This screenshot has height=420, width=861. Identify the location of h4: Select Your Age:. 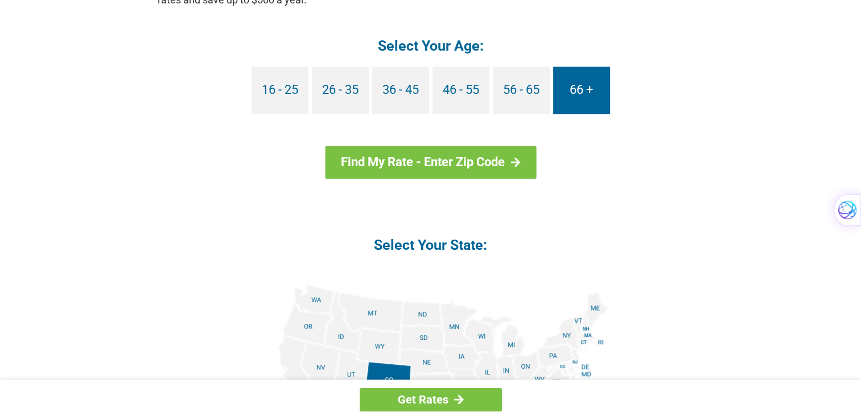
(431, 46).